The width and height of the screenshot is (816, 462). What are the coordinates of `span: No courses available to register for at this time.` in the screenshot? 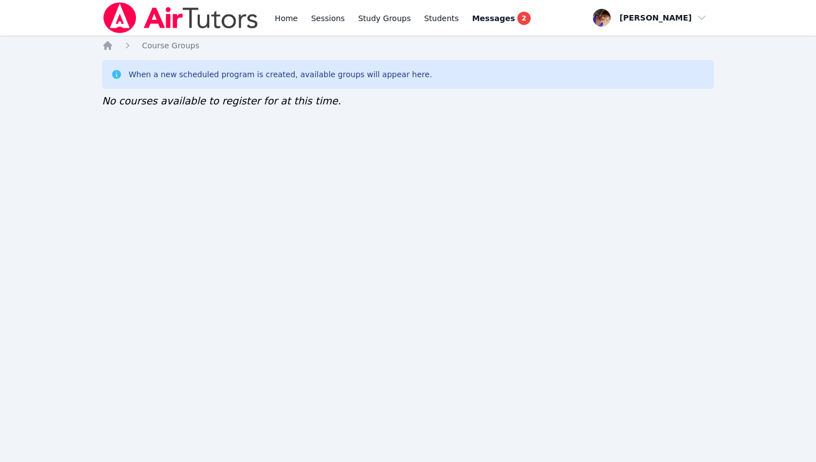 It's located at (222, 101).